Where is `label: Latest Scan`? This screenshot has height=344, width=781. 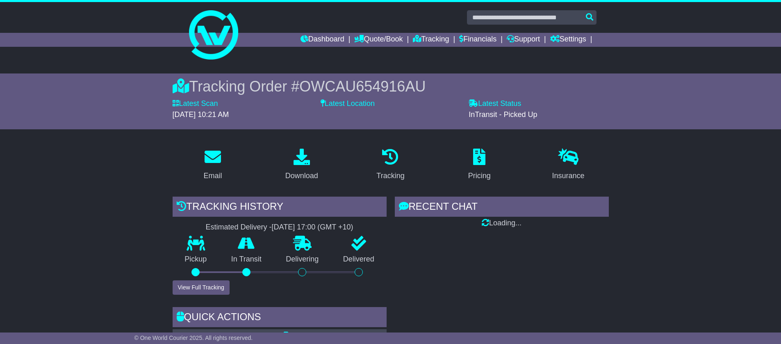 label: Latest Scan is located at coordinates (195, 104).